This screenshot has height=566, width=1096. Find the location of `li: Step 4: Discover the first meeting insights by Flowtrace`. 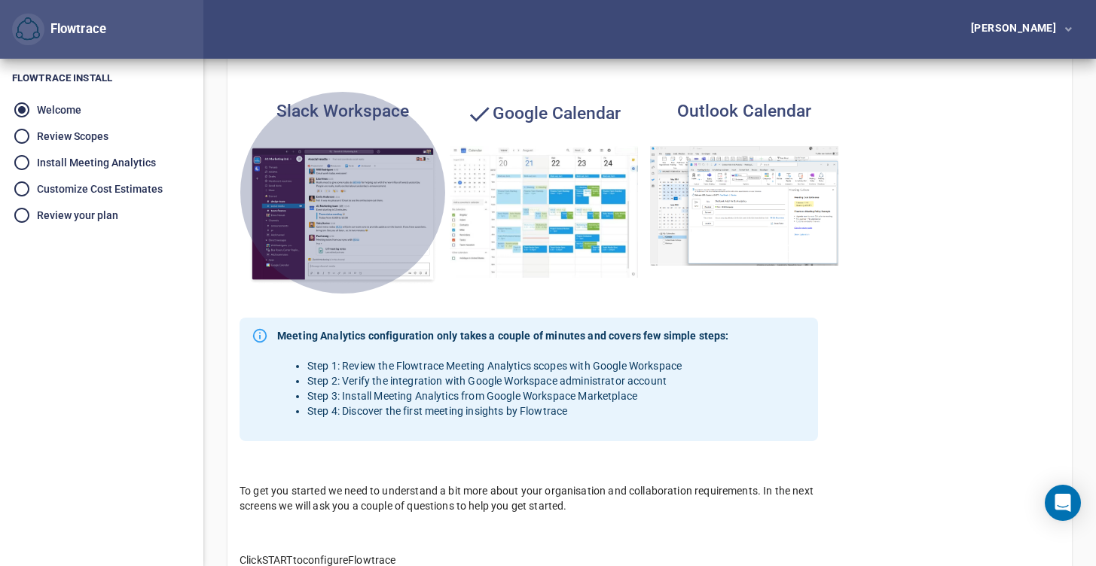

li: Step 4: Discover the first meeting insights by Flowtrace is located at coordinates (518, 411).